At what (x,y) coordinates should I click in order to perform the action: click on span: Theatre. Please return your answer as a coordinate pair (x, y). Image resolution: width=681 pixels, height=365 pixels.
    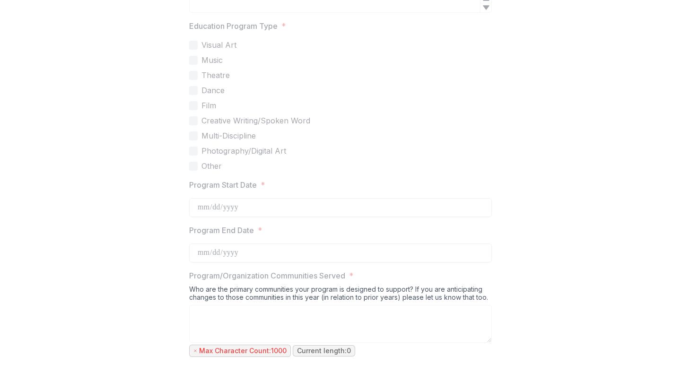
    Looking at the image, I should click on (216, 75).